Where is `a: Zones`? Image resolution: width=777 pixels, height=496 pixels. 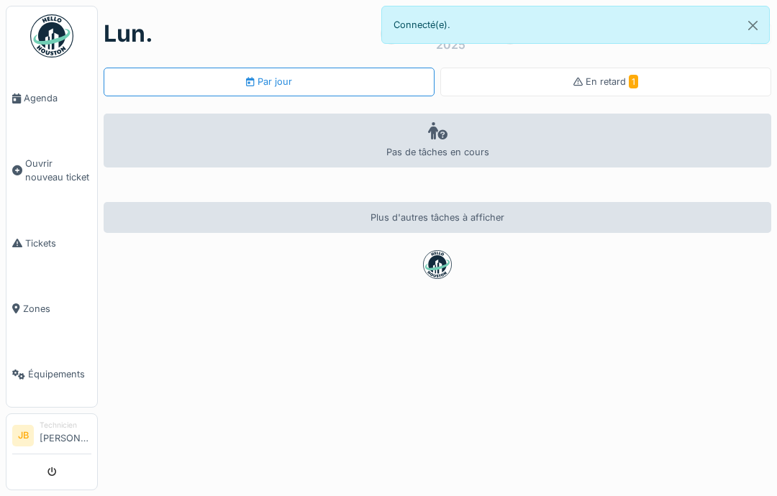
a: Zones is located at coordinates (52, 309).